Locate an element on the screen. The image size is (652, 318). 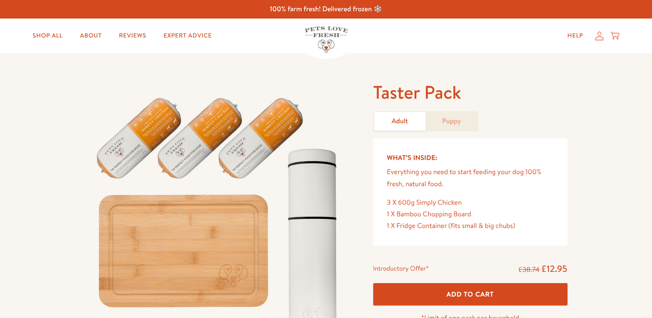
span: 1 X Bamboo Chopping Board is located at coordinates (429, 214).